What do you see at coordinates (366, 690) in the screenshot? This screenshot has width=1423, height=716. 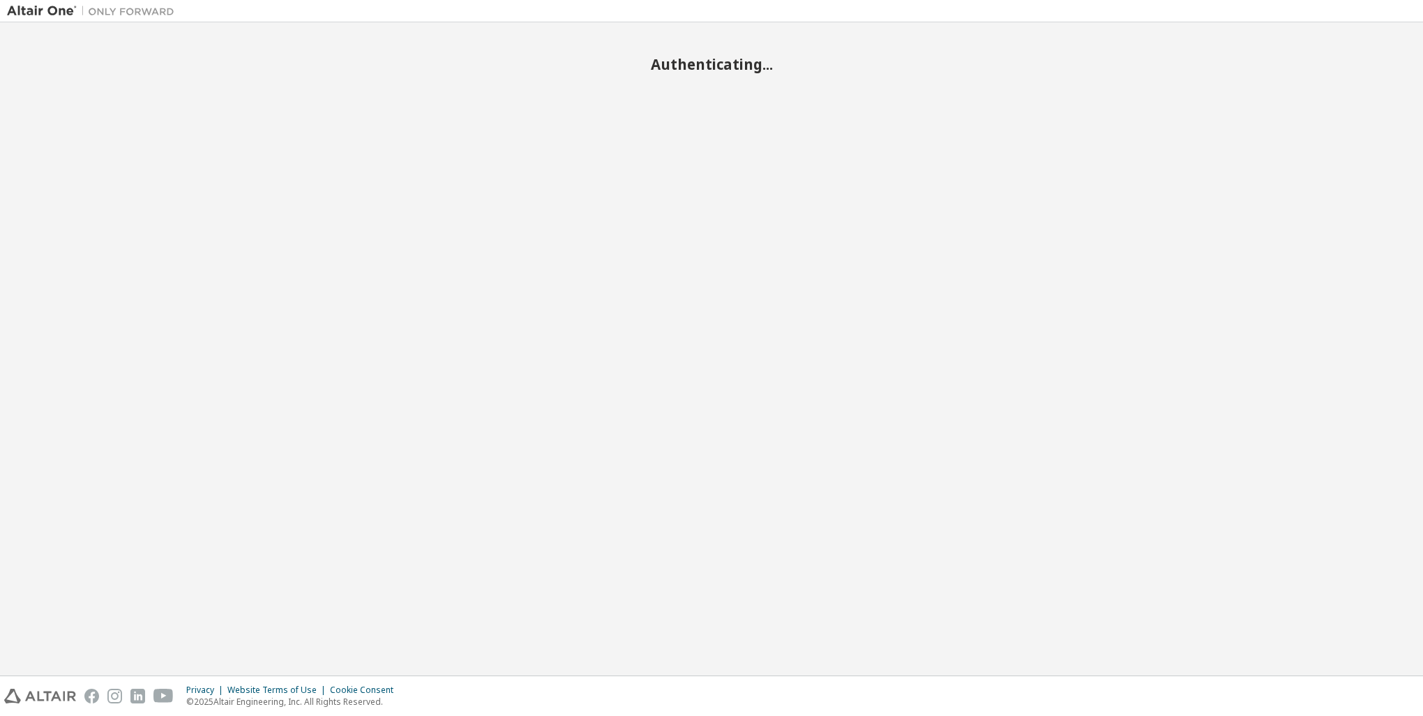 I see `div: Cookie Consent` at bounding box center [366, 690].